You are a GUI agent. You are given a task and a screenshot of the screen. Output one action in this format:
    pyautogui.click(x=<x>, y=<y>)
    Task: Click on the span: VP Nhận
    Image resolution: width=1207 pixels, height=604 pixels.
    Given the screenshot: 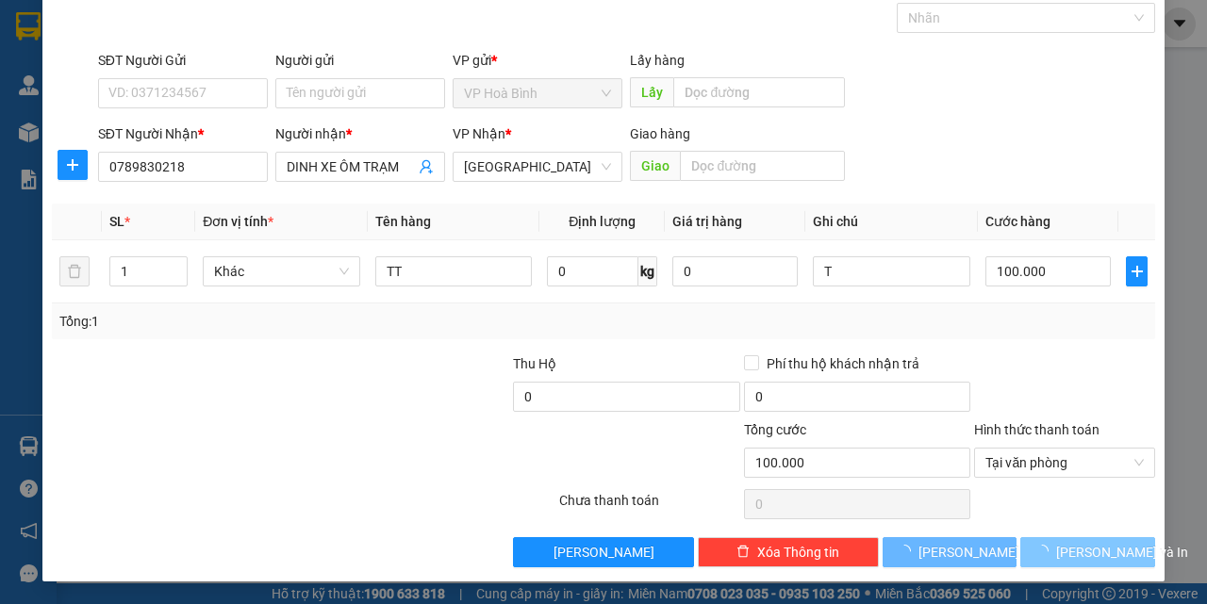 What is the action you would take?
    pyautogui.click(x=479, y=134)
    